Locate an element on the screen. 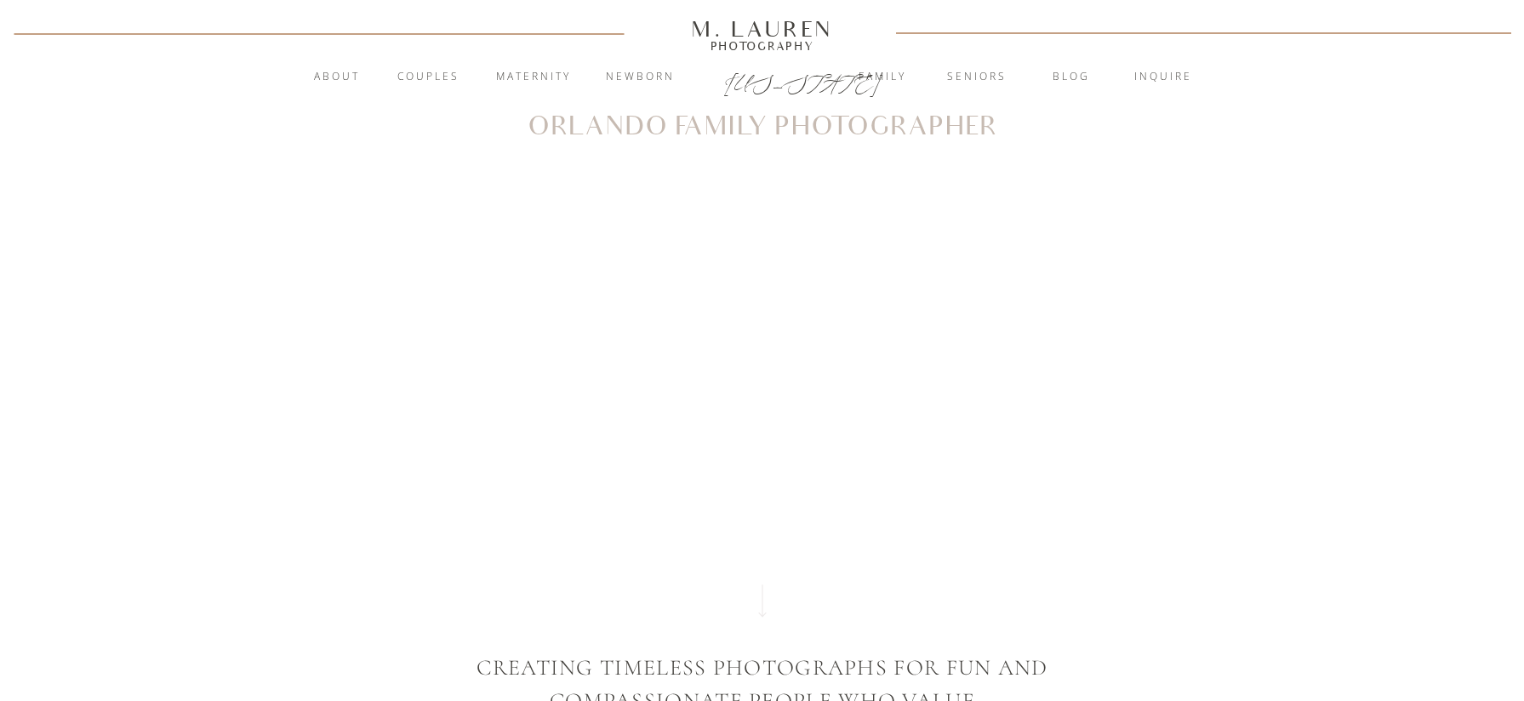 The image size is (1524, 701). a: Newborn is located at coordinates (641, 77).